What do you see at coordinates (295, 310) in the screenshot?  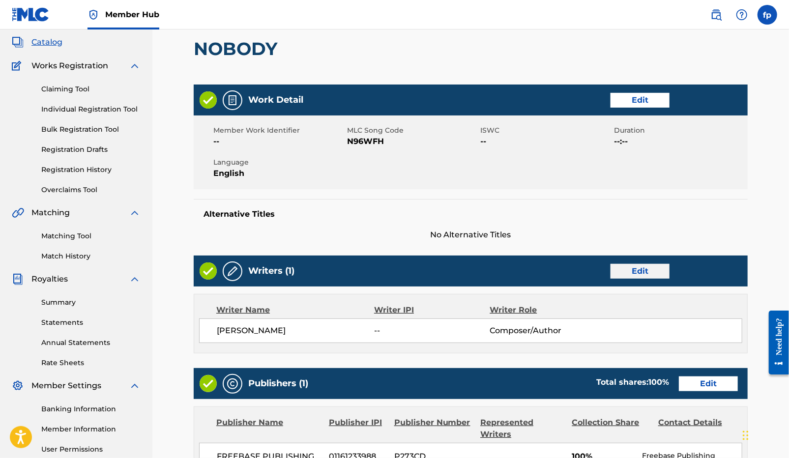 I see `div: Writer Name` at bounding box center [295, 310].